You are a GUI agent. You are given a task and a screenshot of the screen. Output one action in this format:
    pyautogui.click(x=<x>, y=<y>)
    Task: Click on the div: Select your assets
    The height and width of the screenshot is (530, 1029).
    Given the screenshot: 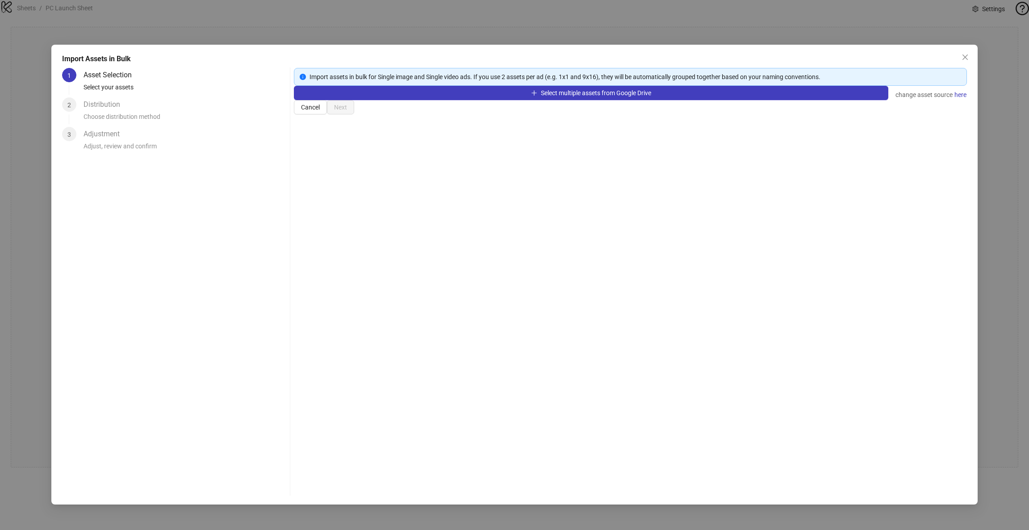 What is the action you would take?
    pyautogui.click(x=185, y=90)
    